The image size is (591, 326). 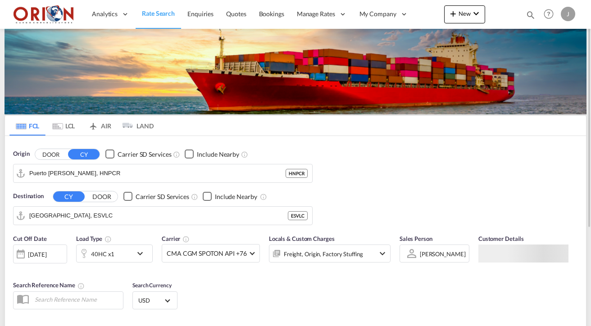 I want to click on span: Origin, so click(x=21, y=154).